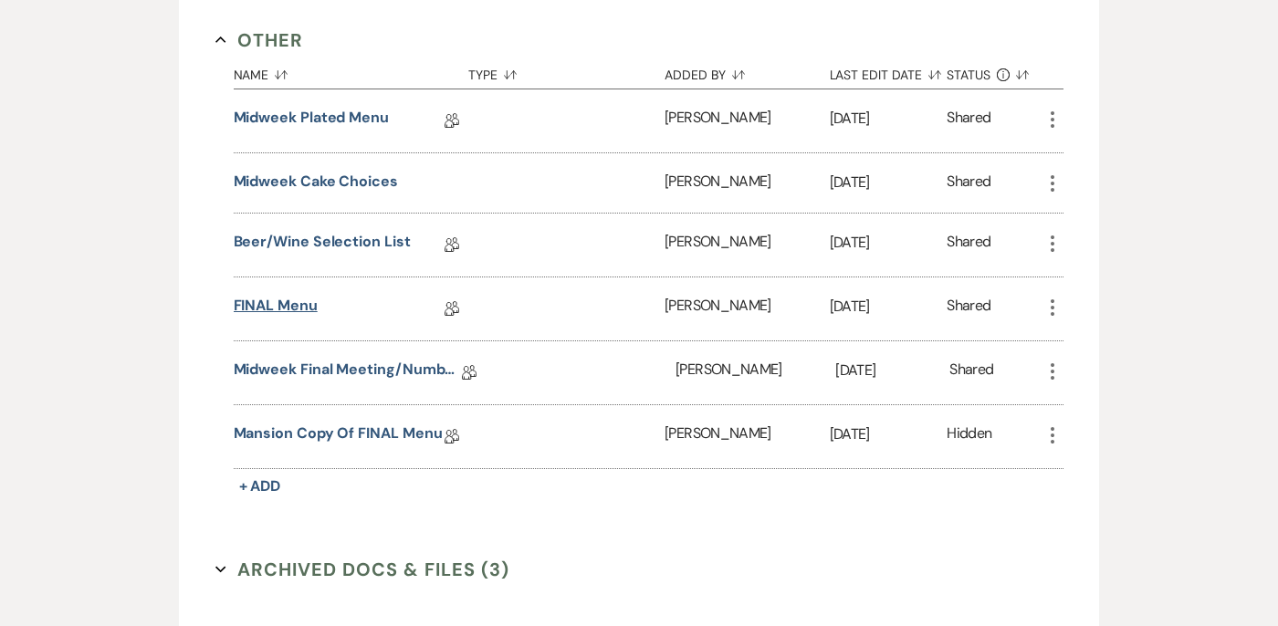 Image resolution: width=1278 pixels, height=626 pixels. I want to click on button: Type, so click(566, 71).